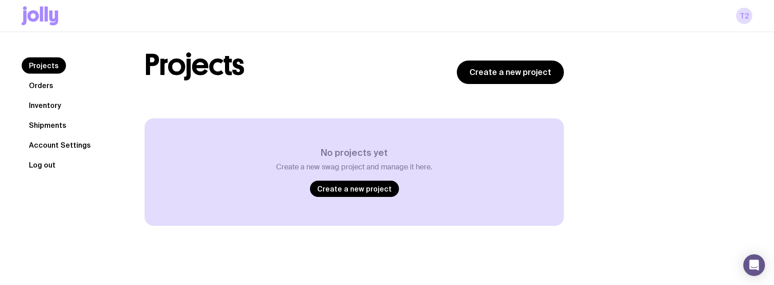 The image size is (774, 285). Describe the element at coordinates (744, 16) in the screenshot. I see `a: t2` at that location.